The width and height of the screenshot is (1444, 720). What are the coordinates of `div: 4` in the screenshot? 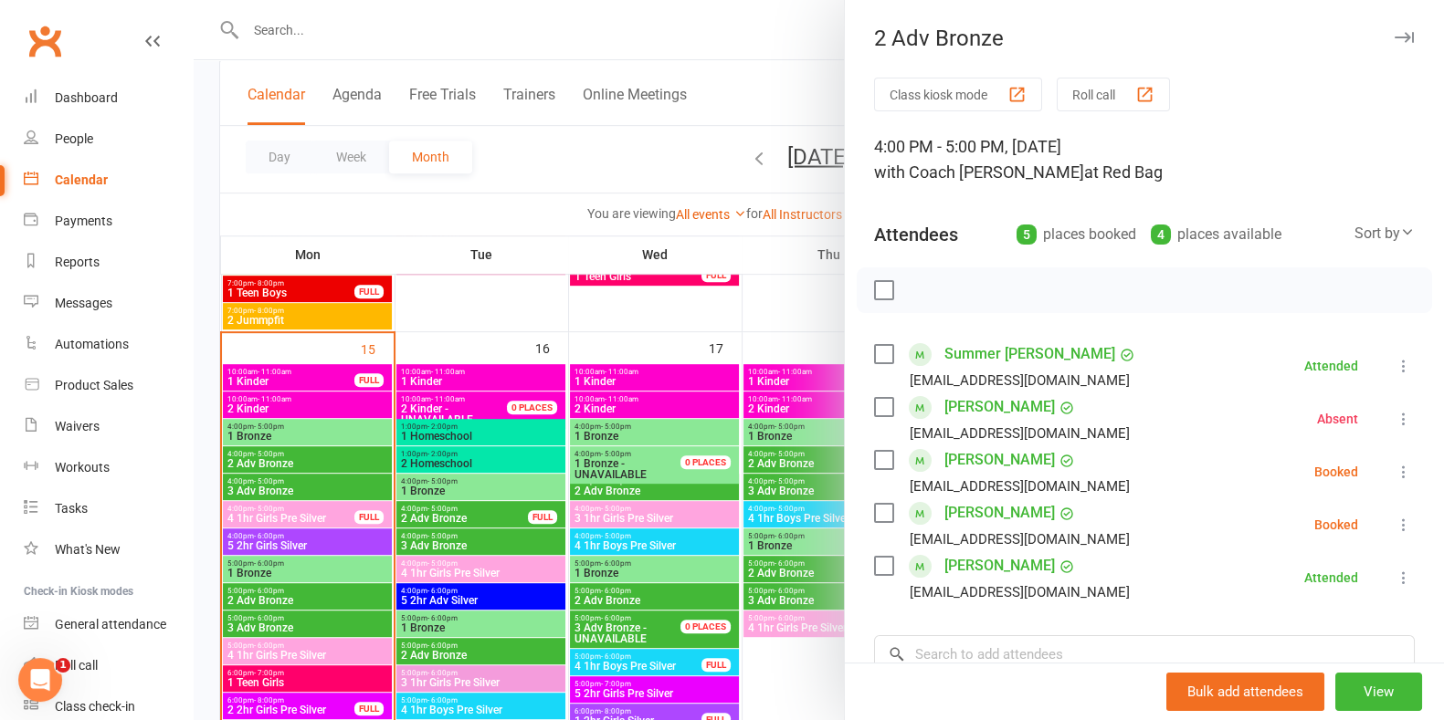 It's located at (1161, 235).